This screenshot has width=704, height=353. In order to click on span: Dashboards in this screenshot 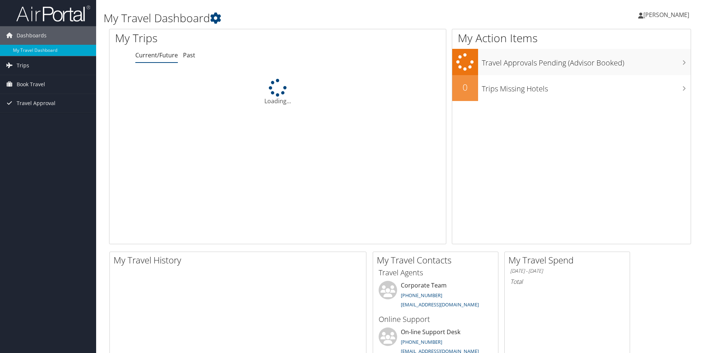, I will do `click(31, 35)`.